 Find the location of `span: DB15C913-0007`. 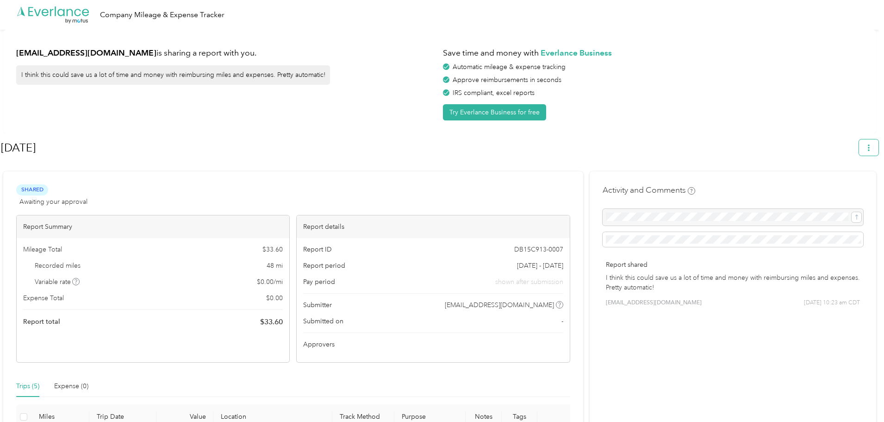

span: DB15C913-0007 is located at coordinates (539, 249).